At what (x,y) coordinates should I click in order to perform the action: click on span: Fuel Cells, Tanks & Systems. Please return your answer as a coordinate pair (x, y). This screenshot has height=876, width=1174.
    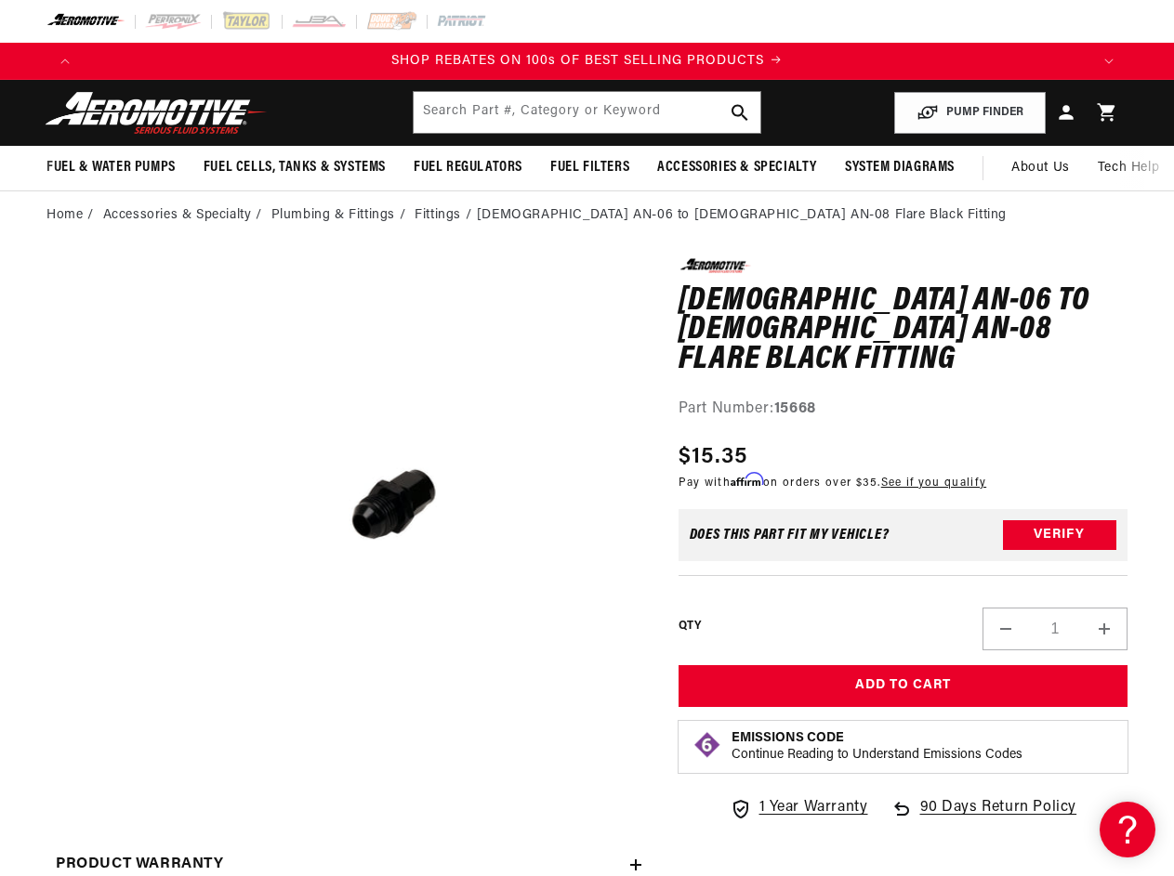
    Looking at the image, I should click on (295, 167).